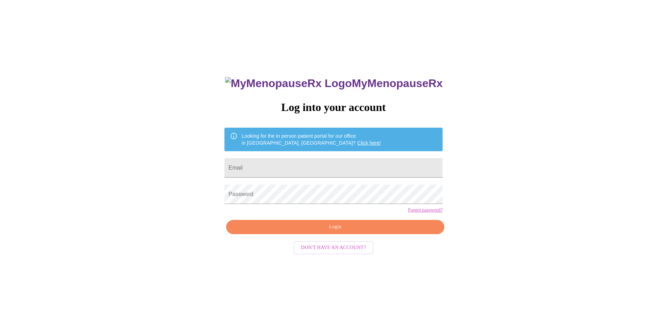 This screenshot has height=316, width=667. I want to click on h3: MyMenopauseRx, so click(334, 83).